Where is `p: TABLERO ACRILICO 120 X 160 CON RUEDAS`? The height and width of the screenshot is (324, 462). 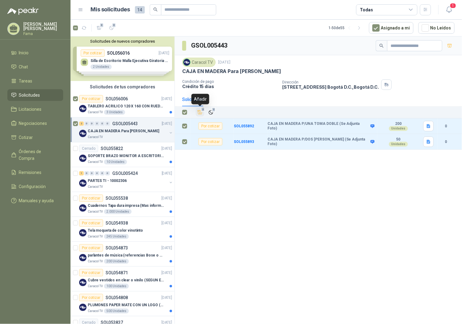 p: TABLERO ACRILICO 120 X 160 CON RUEDAS is located at coordinates (126, 106).